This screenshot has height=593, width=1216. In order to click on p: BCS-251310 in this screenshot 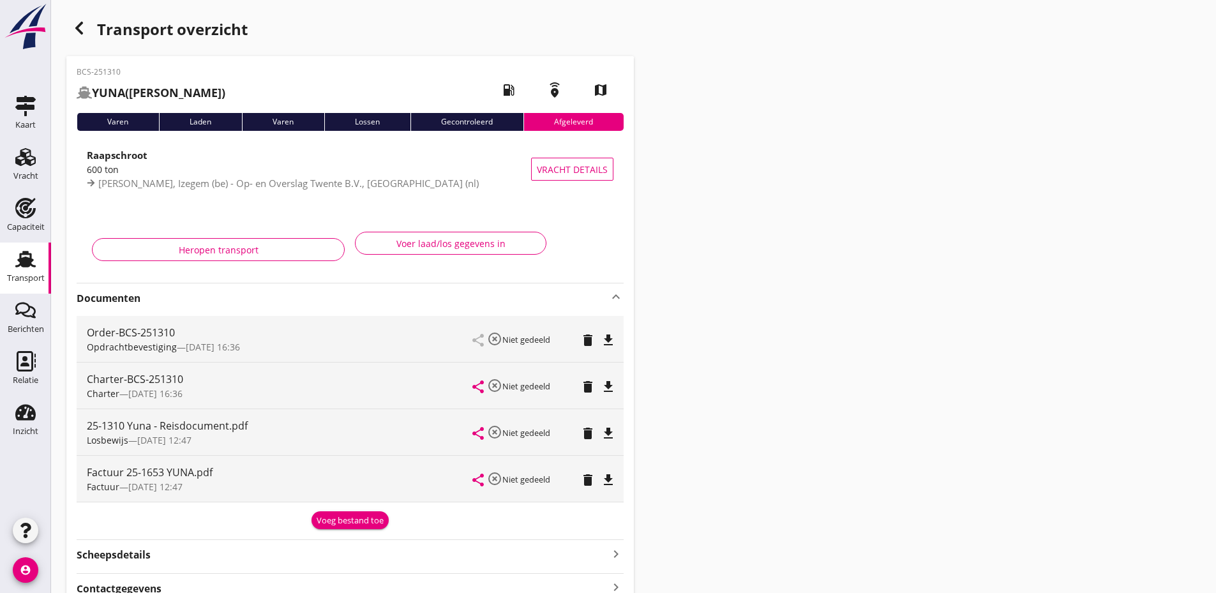, I will do `click(151, 72)`.